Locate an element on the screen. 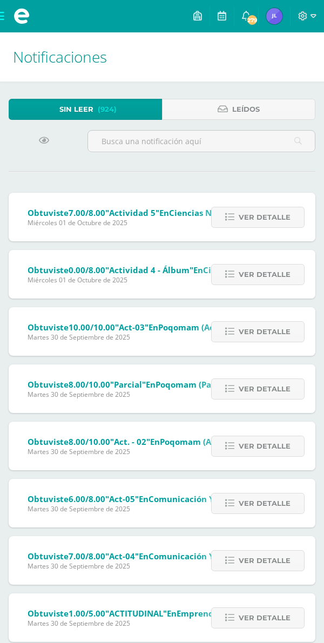  span: "Act-03" is located at coordinates (132, 327).